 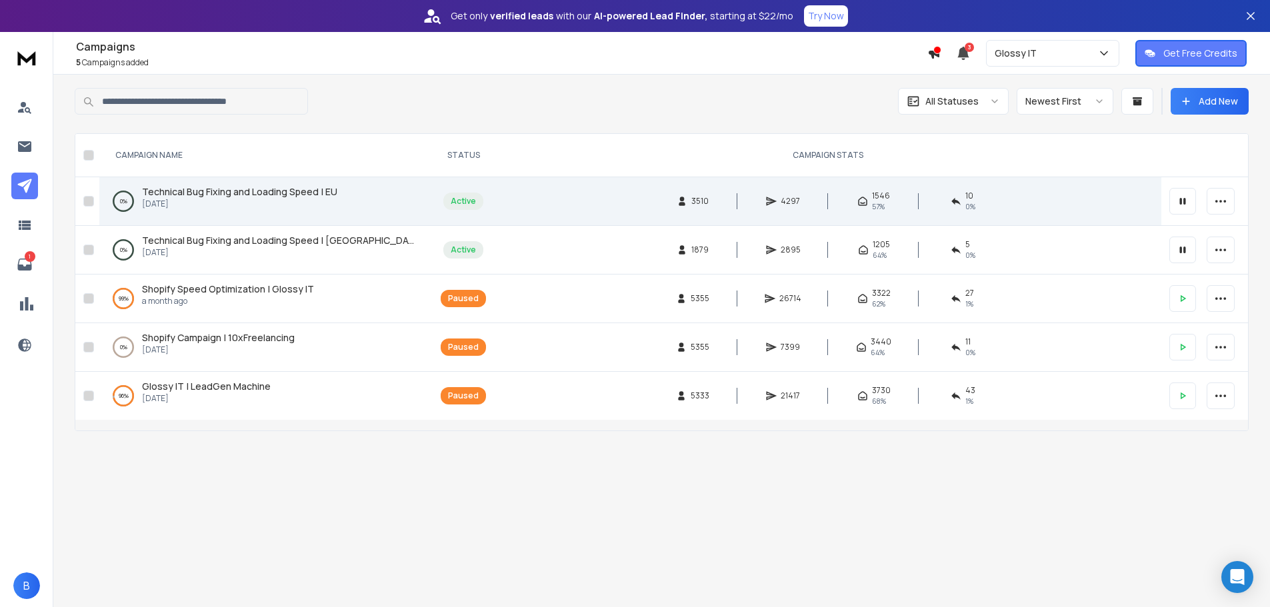 I want to click on button: Get Free Credits, so click(x=1191, y=53).